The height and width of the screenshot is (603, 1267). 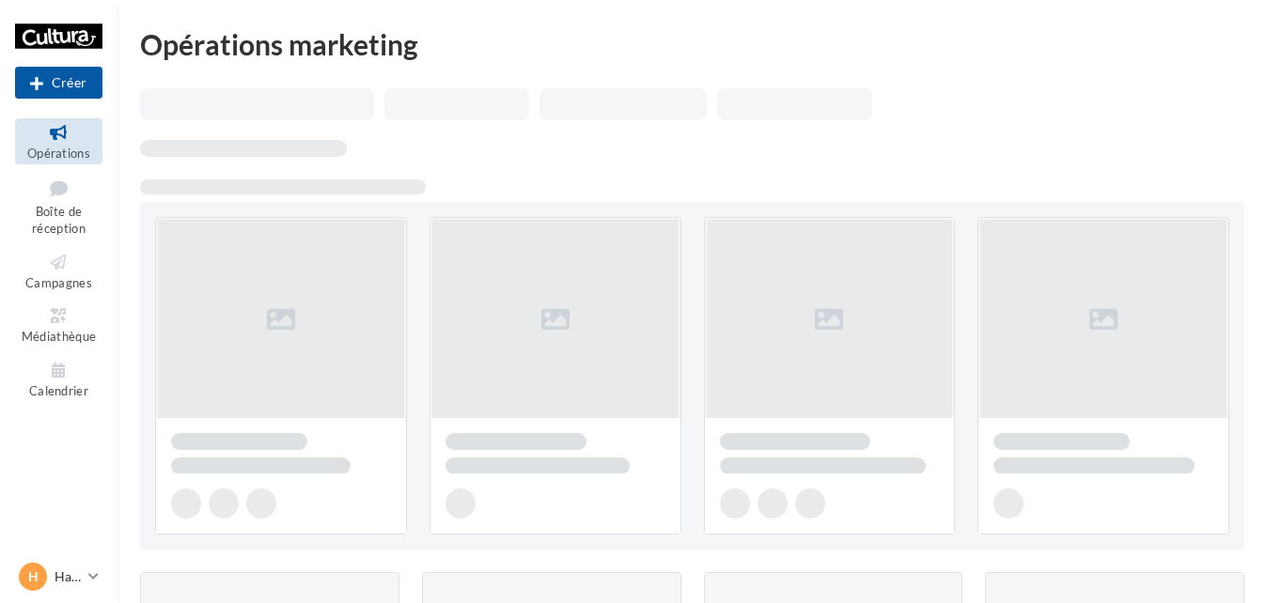 I want to click on a: Opérations, so click(x=58, y=141).